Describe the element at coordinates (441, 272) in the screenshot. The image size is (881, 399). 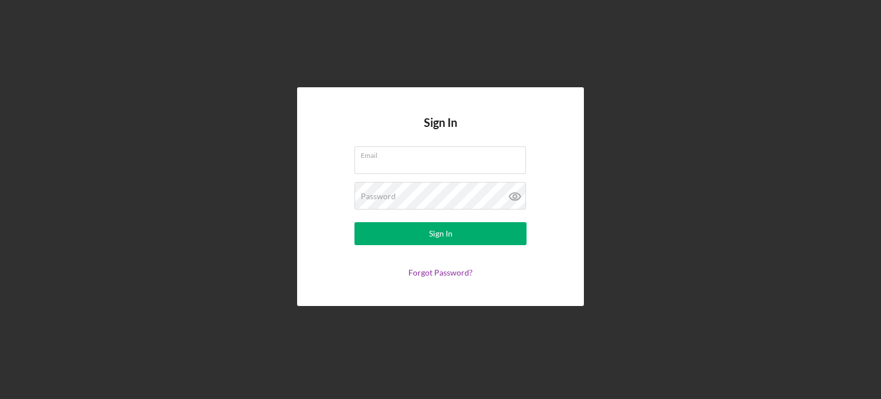
I see `a: Forgot Password?` at that location.